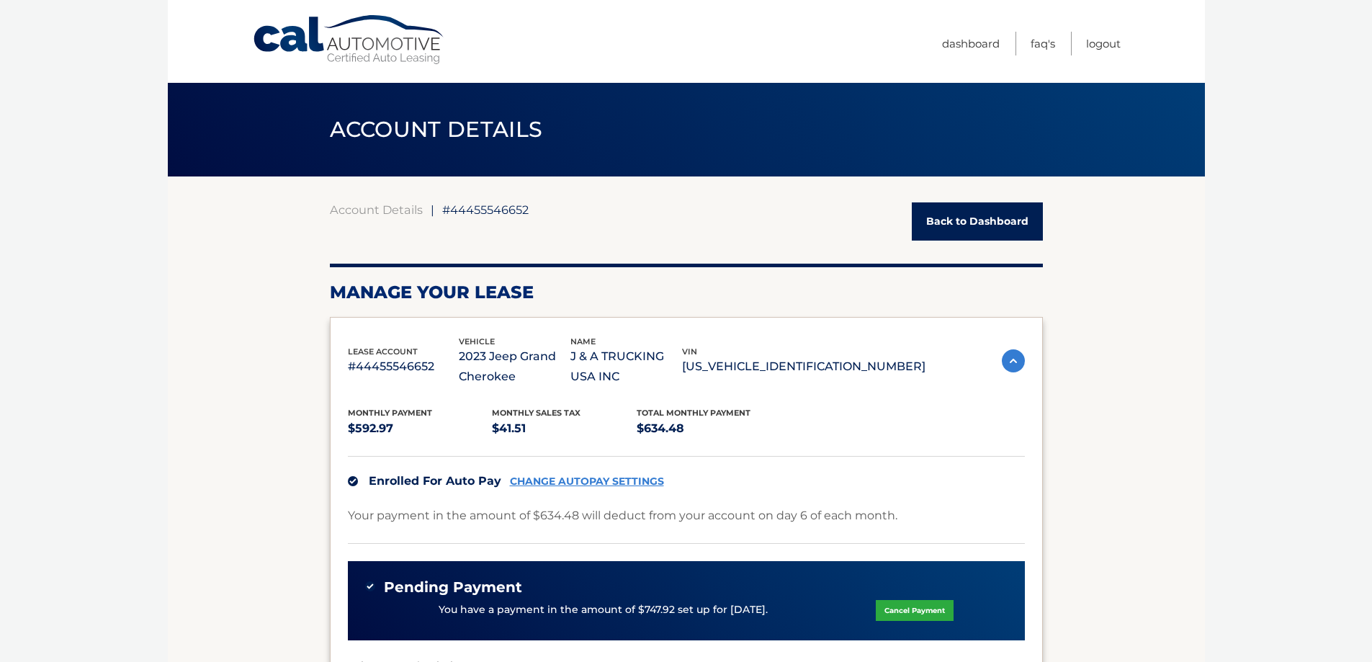 The height and width of the screenshot is (662, 1372). I want to click on p: J & A TRUCKING USA INC, so click(626, 367).